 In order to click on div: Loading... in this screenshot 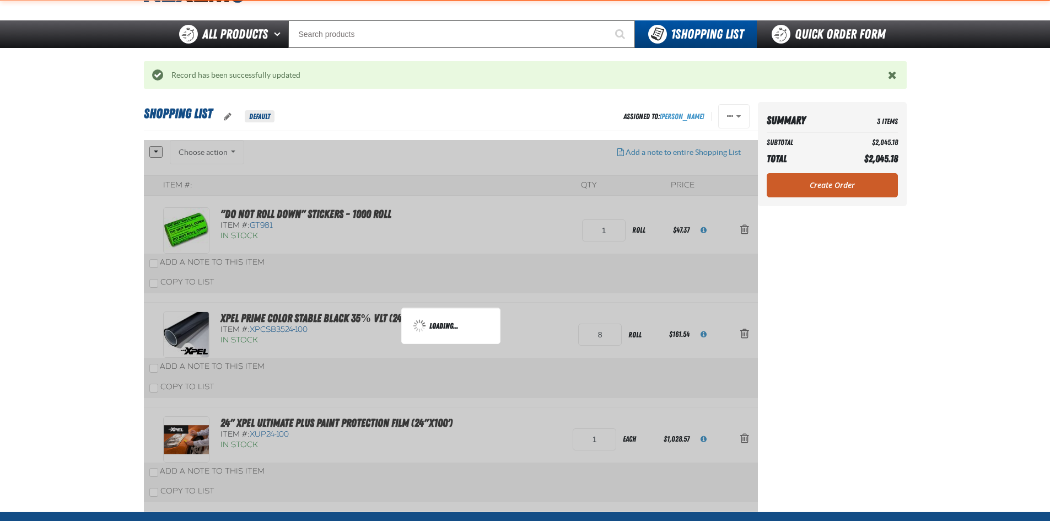, I will do `click(451, 326)`.